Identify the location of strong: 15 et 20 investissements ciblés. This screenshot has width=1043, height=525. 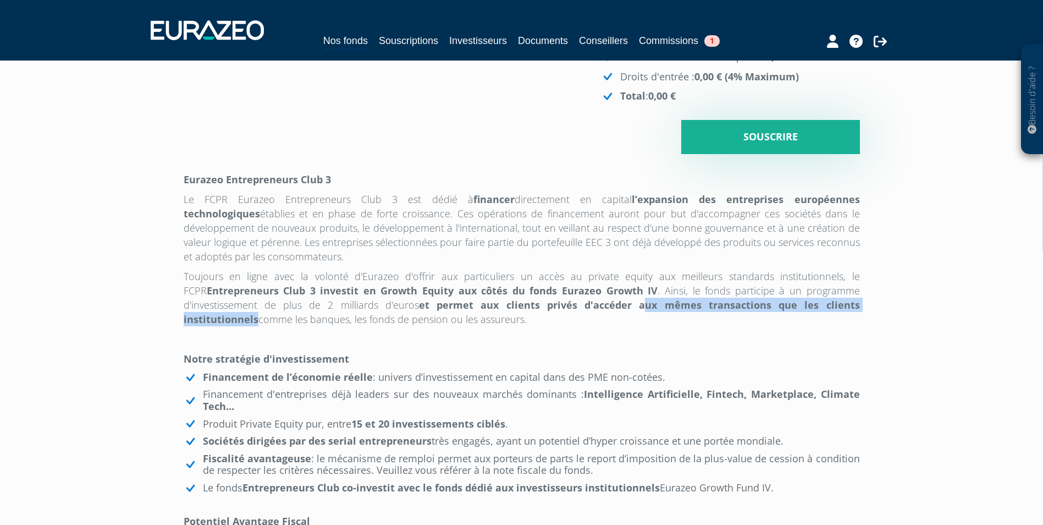
(428, 423).